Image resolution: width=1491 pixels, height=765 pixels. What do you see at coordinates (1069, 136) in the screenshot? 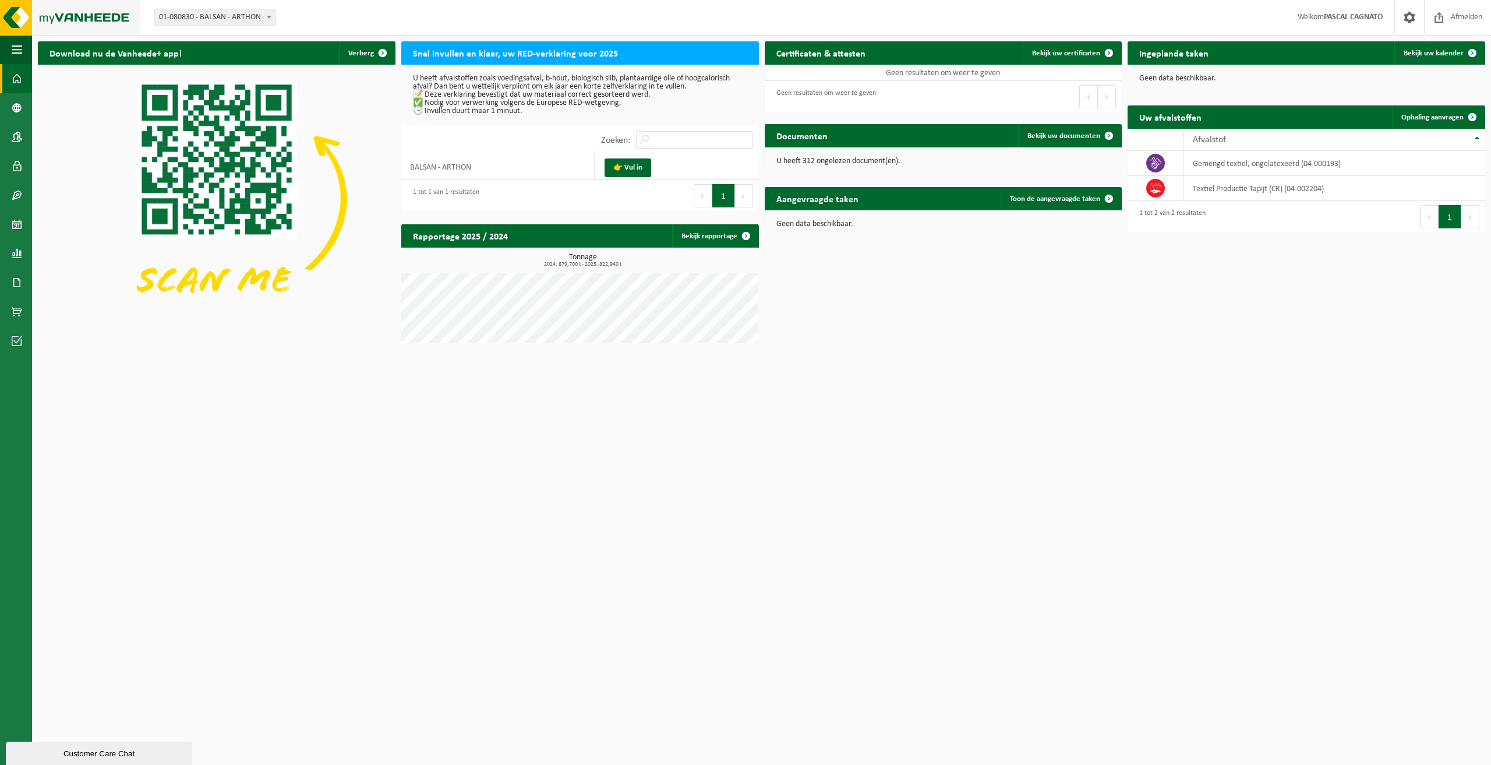
I see `a: Bekijk uw documenten` at bounding box center [1069, 136].